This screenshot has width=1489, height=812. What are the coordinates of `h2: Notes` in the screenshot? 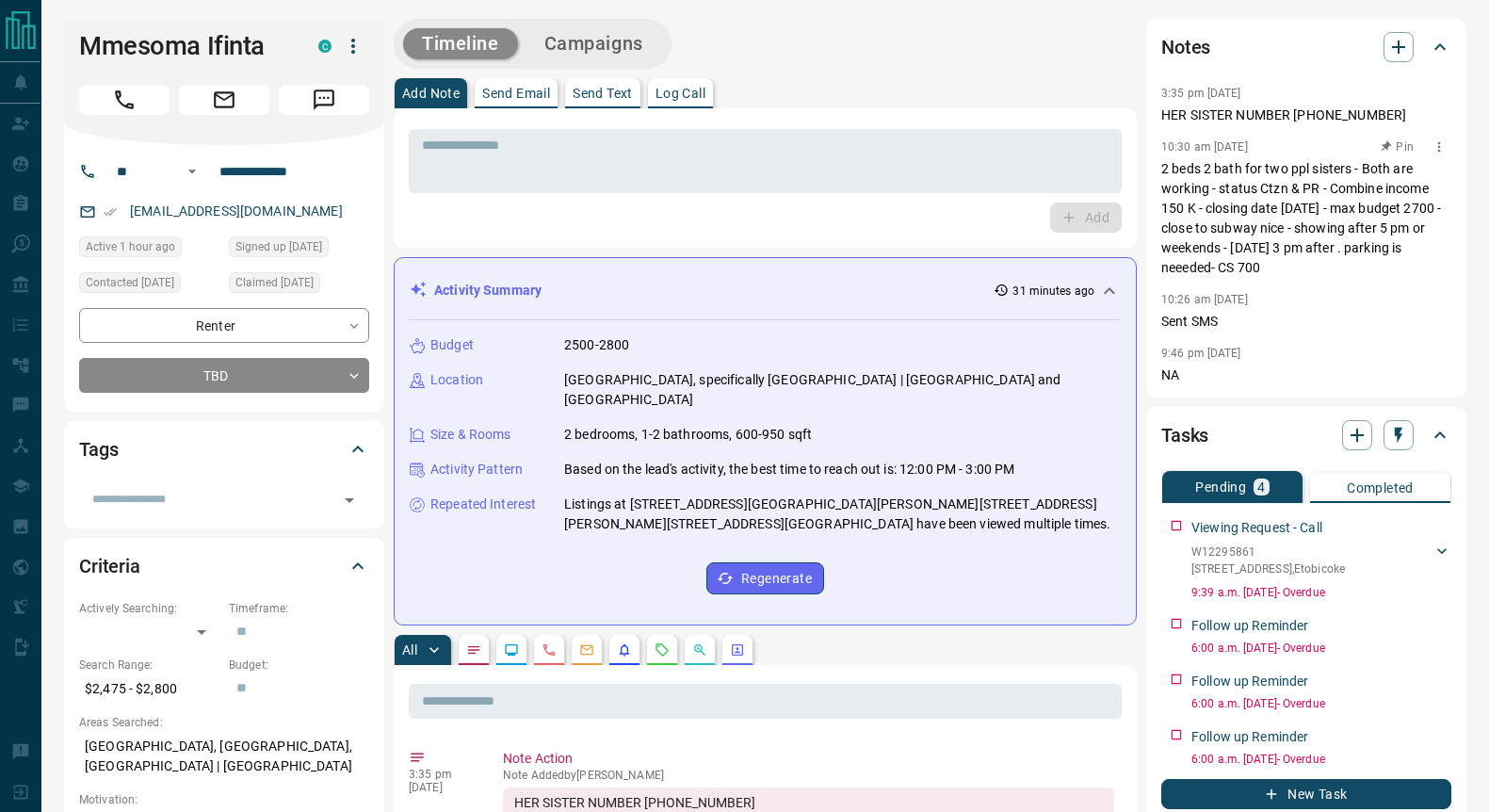 It's located at (1186, 47).